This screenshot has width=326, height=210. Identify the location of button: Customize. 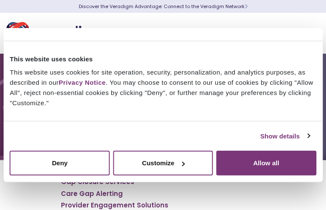
(163, 163).